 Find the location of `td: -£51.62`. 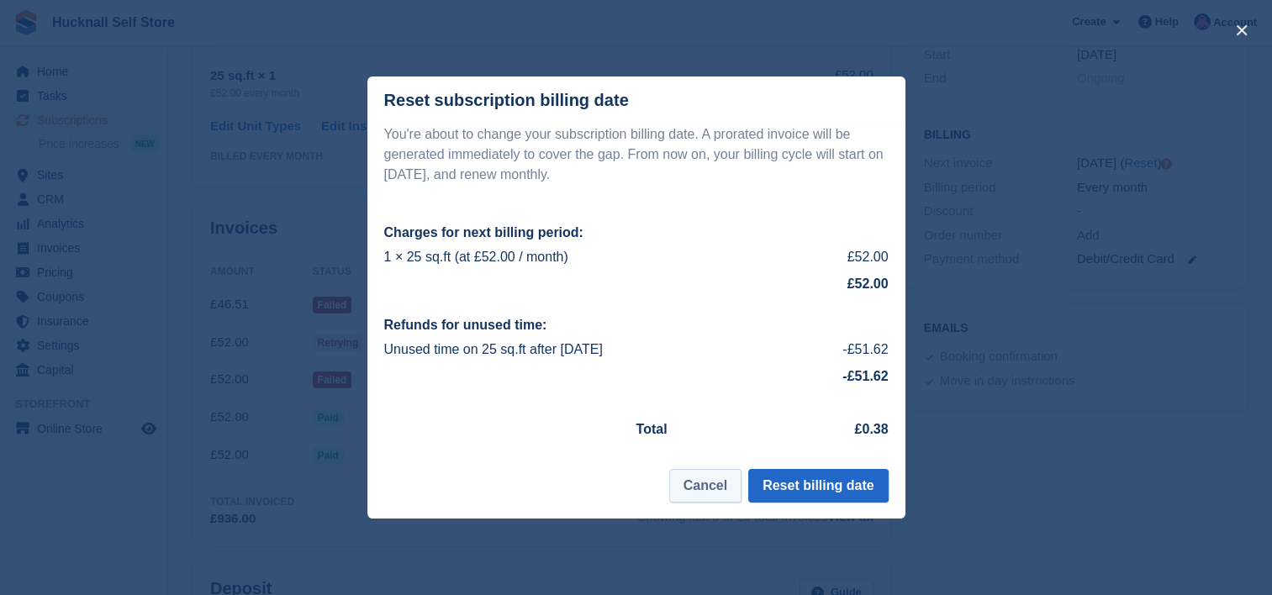

td: -£51.62 is located at coordinates (845, 350).